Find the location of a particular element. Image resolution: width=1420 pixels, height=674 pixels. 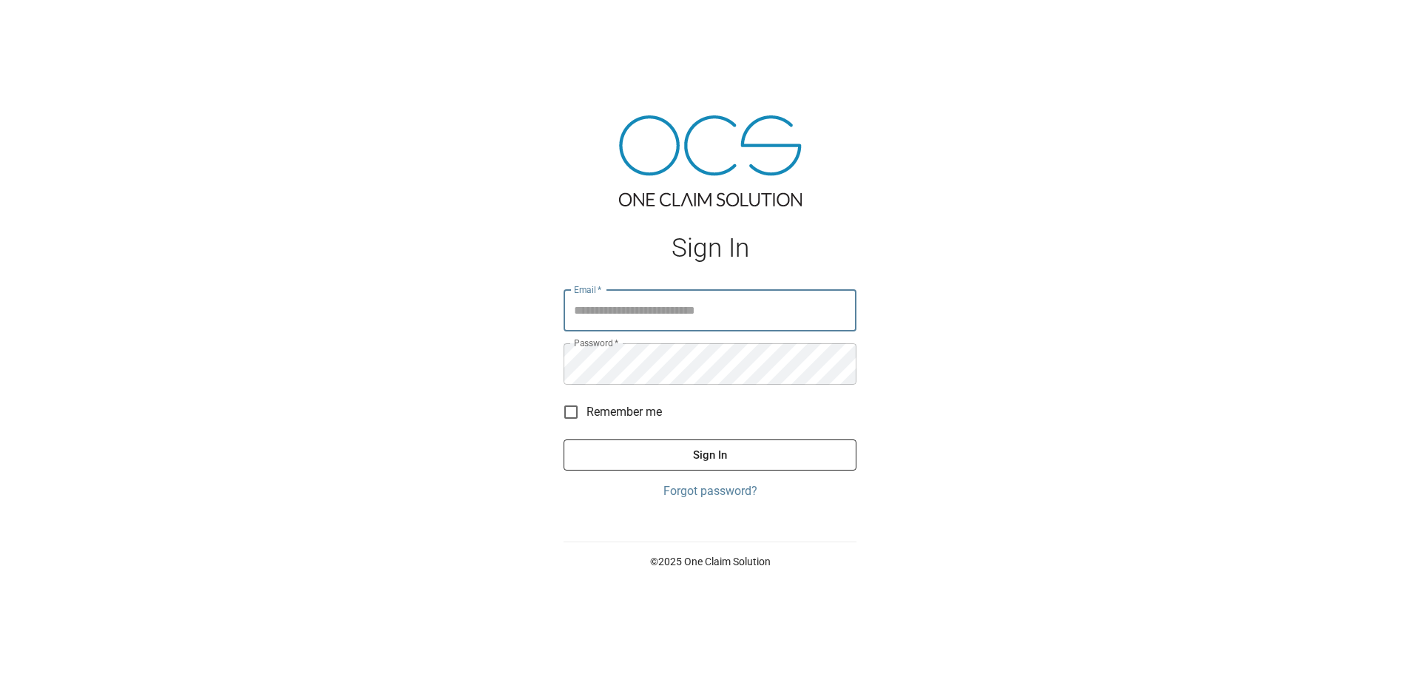

label: Email is located at coordinates (588, 289).